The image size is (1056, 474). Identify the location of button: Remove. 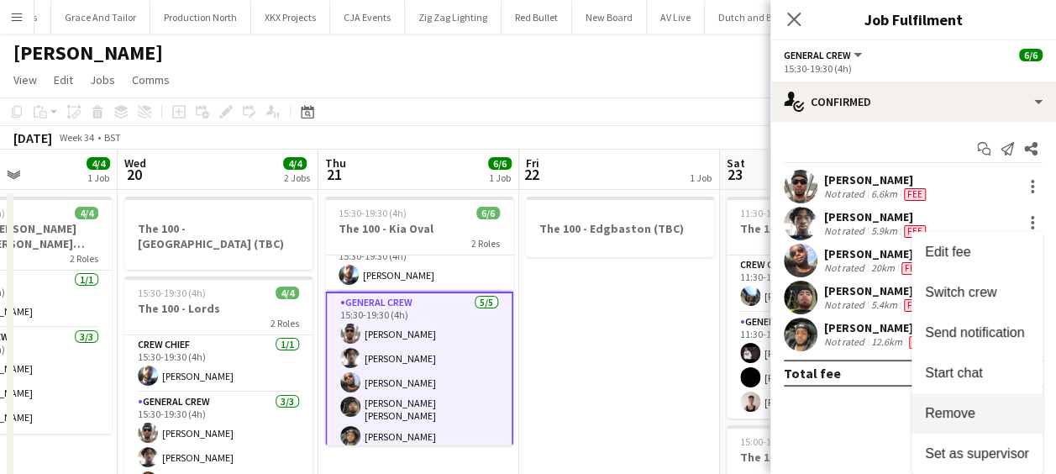
(977, 413).